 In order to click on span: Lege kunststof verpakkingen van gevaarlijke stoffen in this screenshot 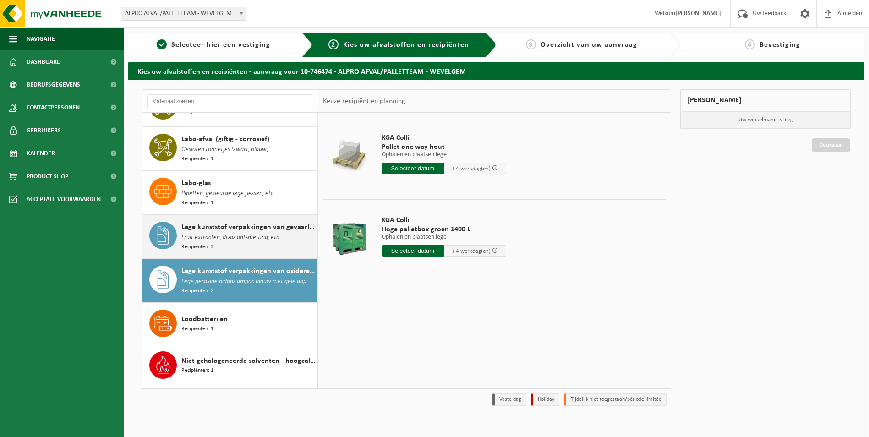, I will do `click(248, 227)`.